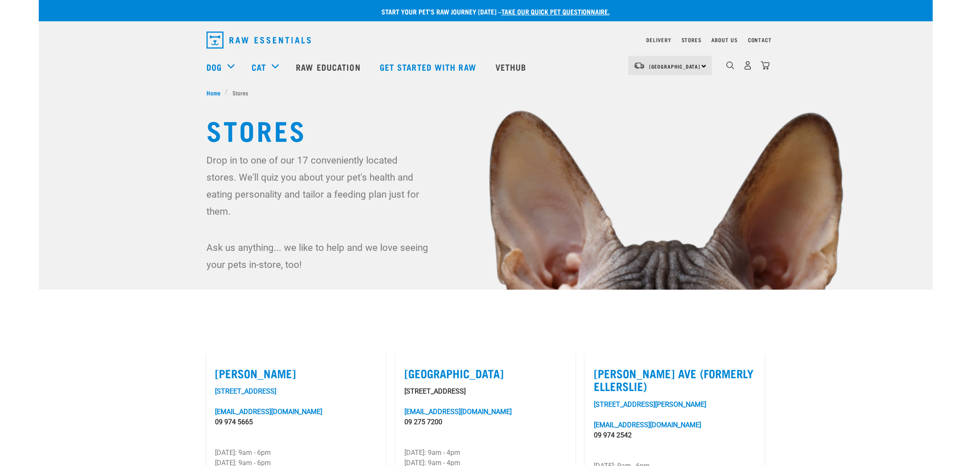 The height and width of the screenshot is (466, 971). What do you see at coordinates (747, 65) in the screenshot?
I see `img: user.png` at bounding box center [747, 65].